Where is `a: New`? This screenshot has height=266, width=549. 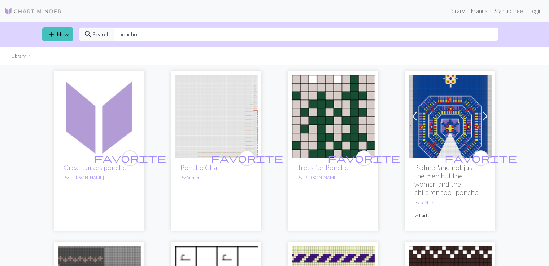 a: New is located at coordinates (58, 34).